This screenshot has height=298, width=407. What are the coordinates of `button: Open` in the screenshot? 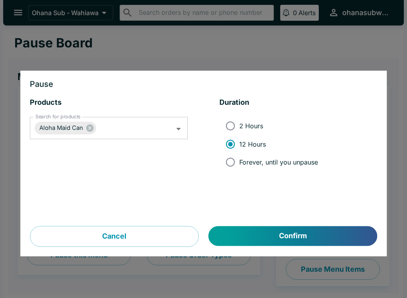 It's located at (179, 129).